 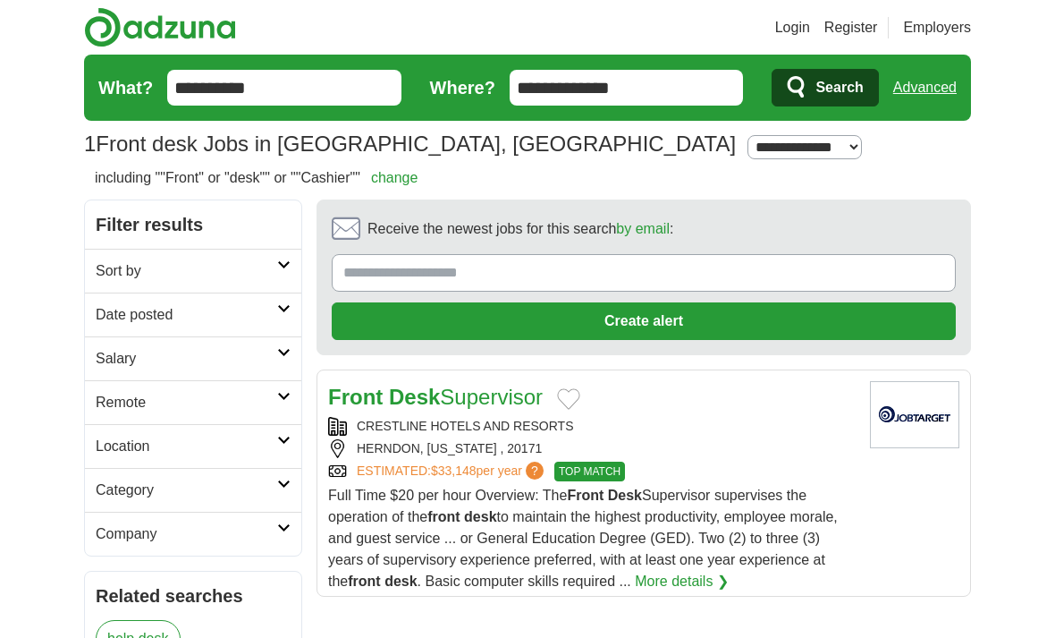 I want to click on h2: including ""Front" or "desk"" or ""Cashier"", so click(x=256, y=178).